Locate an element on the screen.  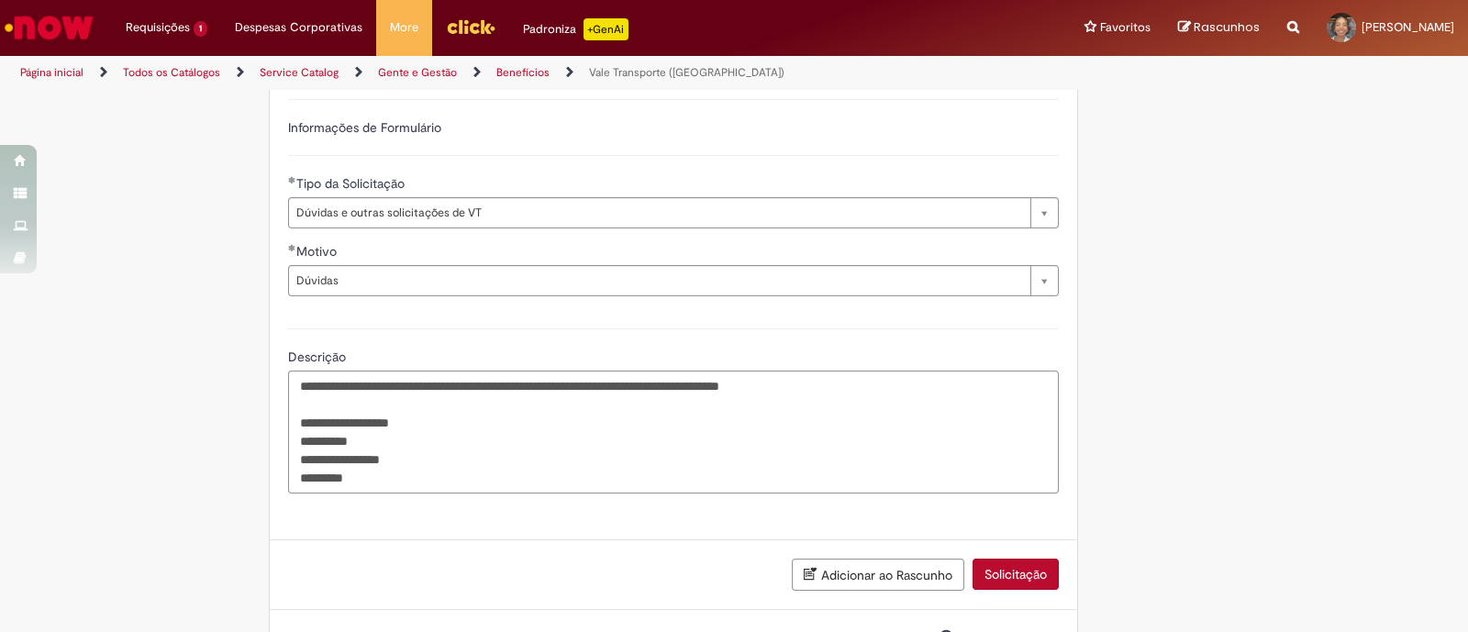
a: Todos os Catálogos is located at coordinates (172, 72).